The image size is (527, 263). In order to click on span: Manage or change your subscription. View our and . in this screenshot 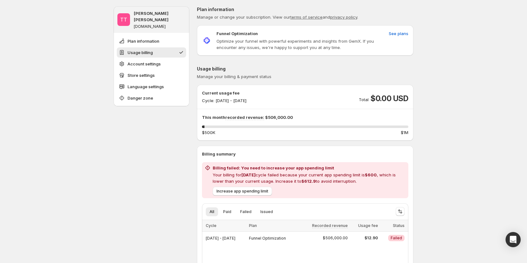, I will do `click(277, 17)`.